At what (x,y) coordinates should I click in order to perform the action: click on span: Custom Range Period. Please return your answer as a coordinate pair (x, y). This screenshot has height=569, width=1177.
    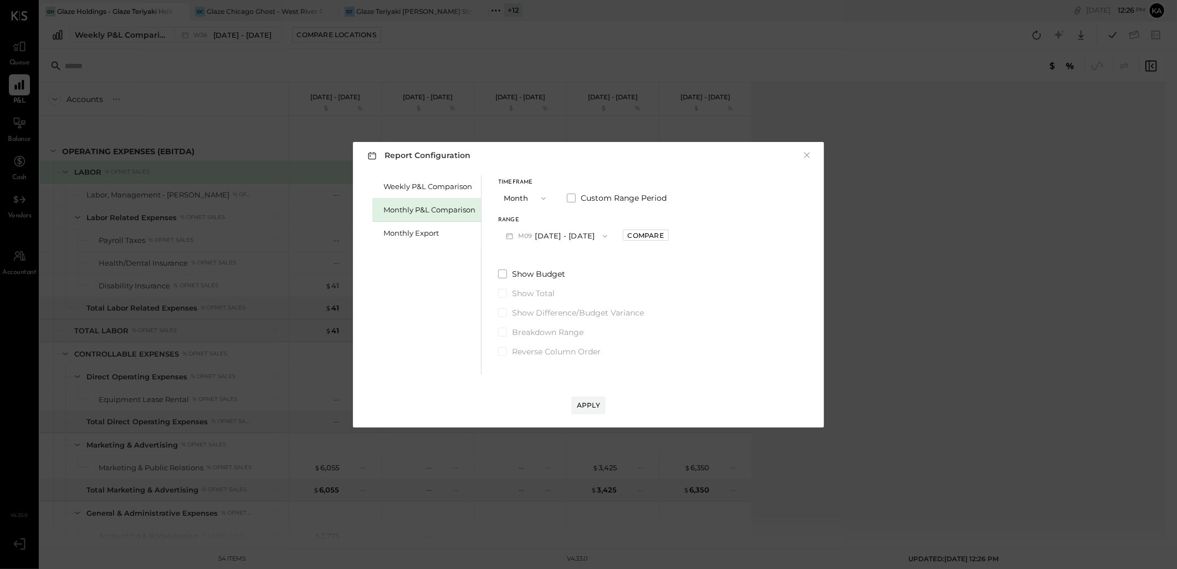
    Looking at the image, I should click on (624, 198).